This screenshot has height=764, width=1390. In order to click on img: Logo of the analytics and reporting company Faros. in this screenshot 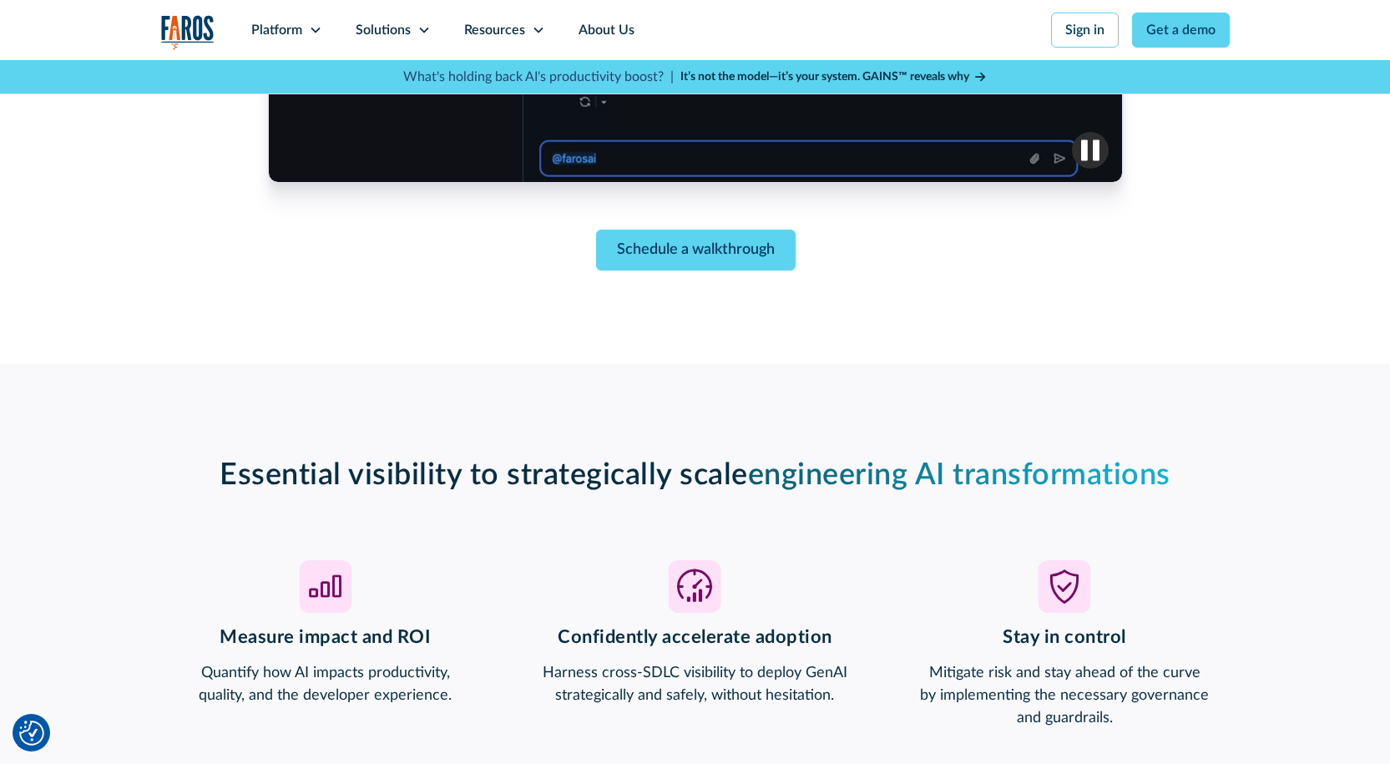, I will do `click(188, 32)`.